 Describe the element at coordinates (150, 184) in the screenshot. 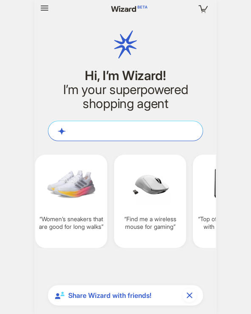

I see `img: Find%20me%20a%20wireless%20mouse%20for%20gaming-715c5ba0.png` at that location.